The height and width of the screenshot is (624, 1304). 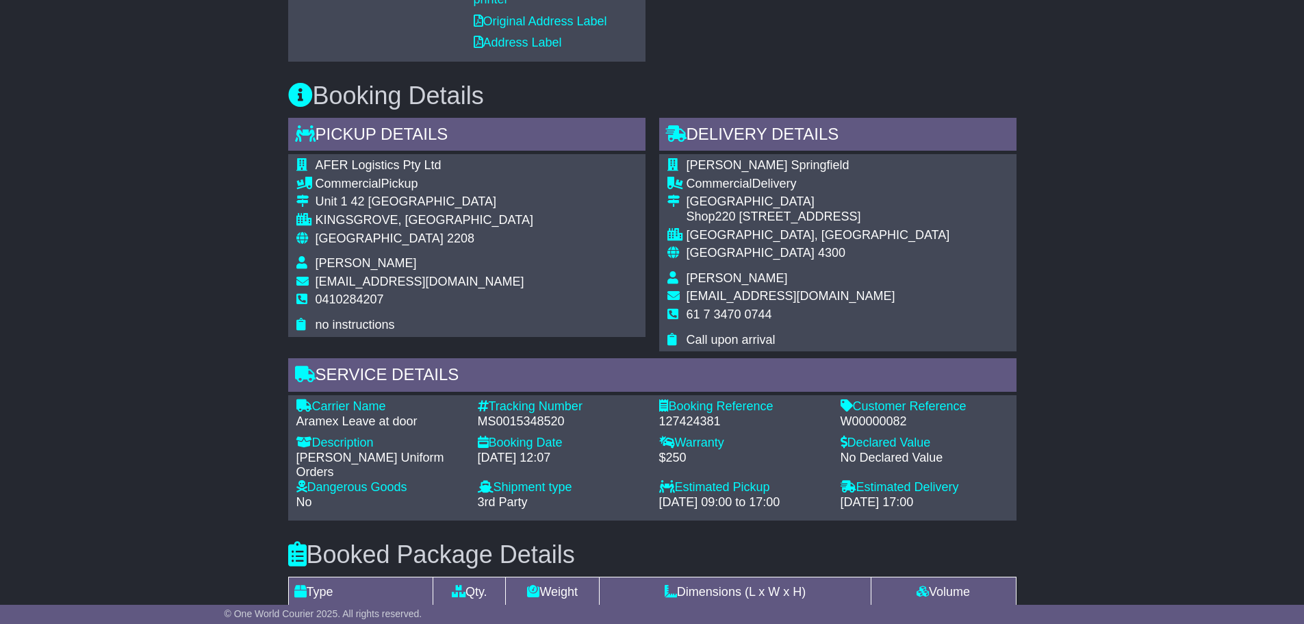 I want to click on div: W00000082, so click(x=924, y=422).